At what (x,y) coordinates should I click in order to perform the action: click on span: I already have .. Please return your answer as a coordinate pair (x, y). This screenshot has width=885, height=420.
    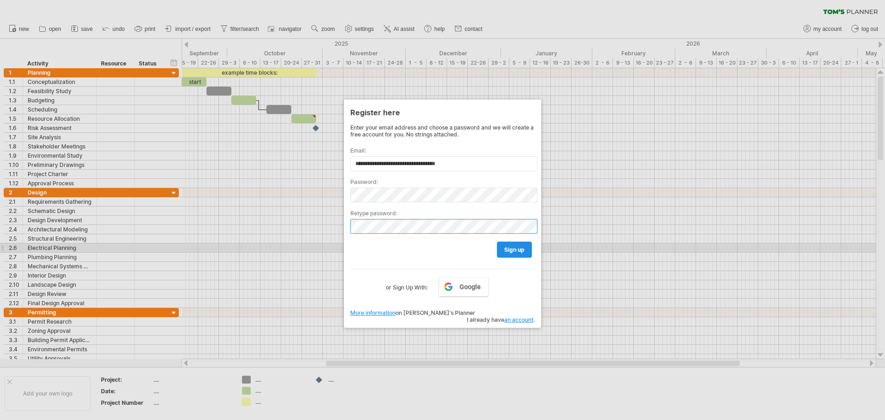
    Looking at the image, I should click on (501, 319).